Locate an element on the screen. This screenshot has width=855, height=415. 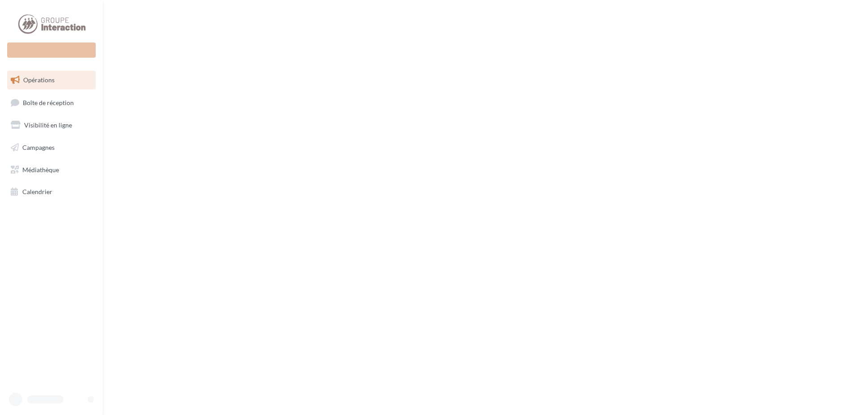
a: Médiathèque is located at coordinates (51, 170).